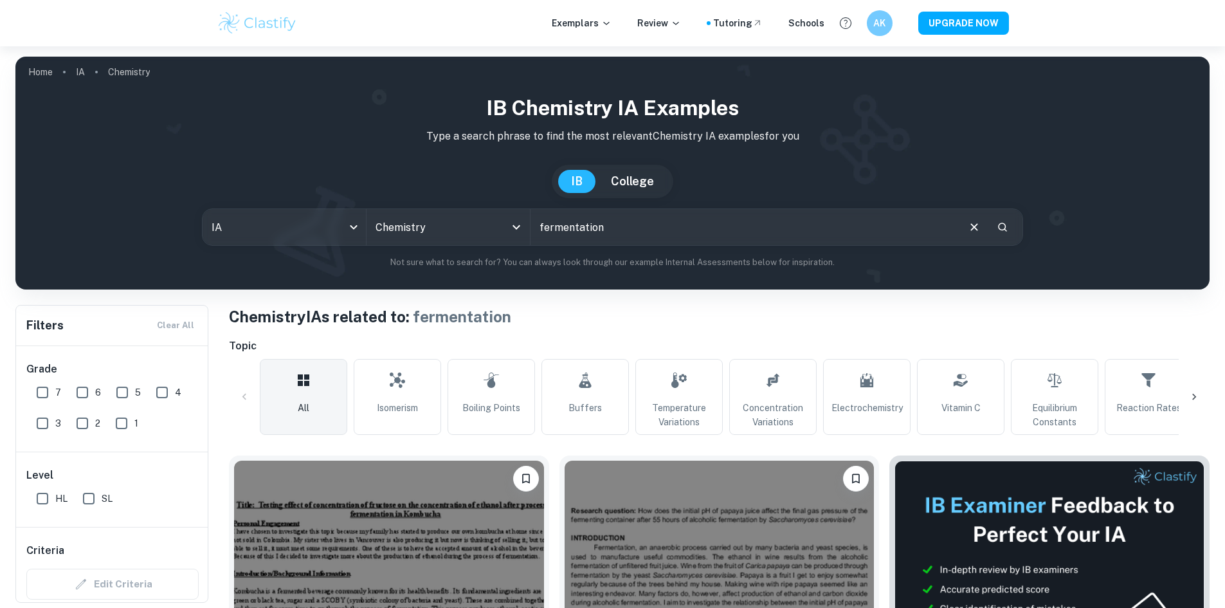  I want to click on img: Clastify logo, so click(257, 23).